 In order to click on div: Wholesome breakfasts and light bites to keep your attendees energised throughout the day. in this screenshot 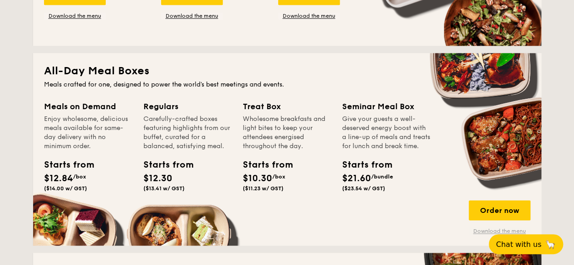, I will do `click(287, 133)`.